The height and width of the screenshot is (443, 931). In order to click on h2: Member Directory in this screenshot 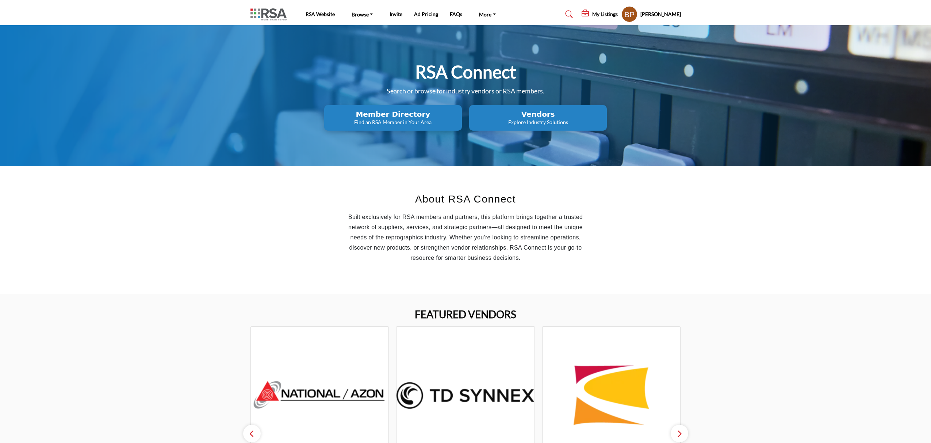, I will do `click(393, 114)`.